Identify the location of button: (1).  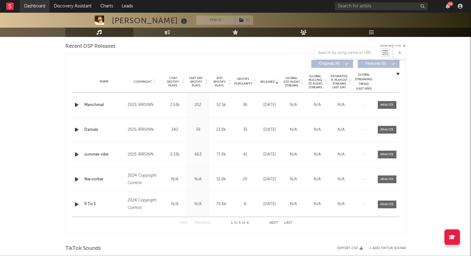
(244, 20).